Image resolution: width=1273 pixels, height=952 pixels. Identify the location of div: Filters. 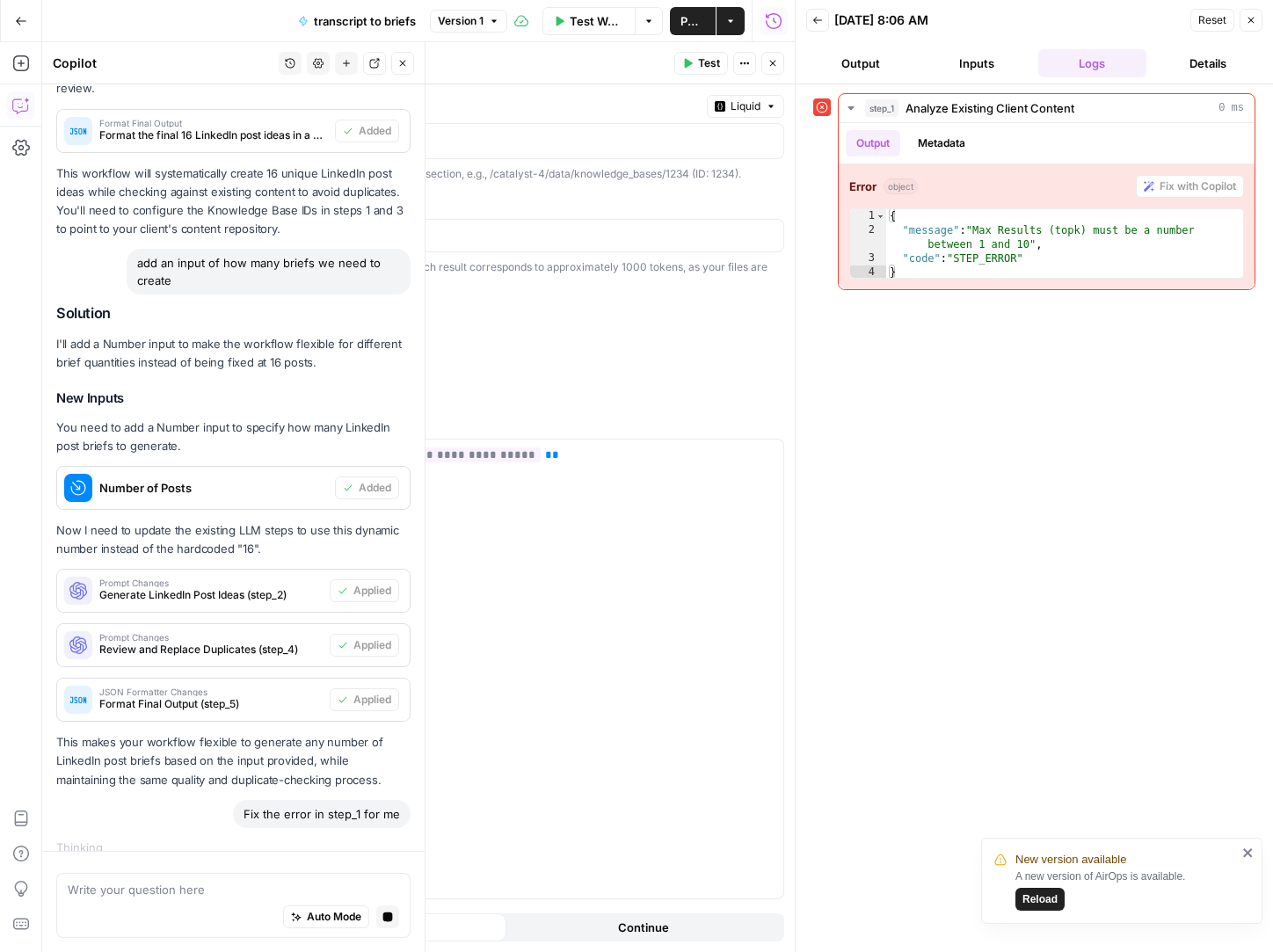
(443, 313).